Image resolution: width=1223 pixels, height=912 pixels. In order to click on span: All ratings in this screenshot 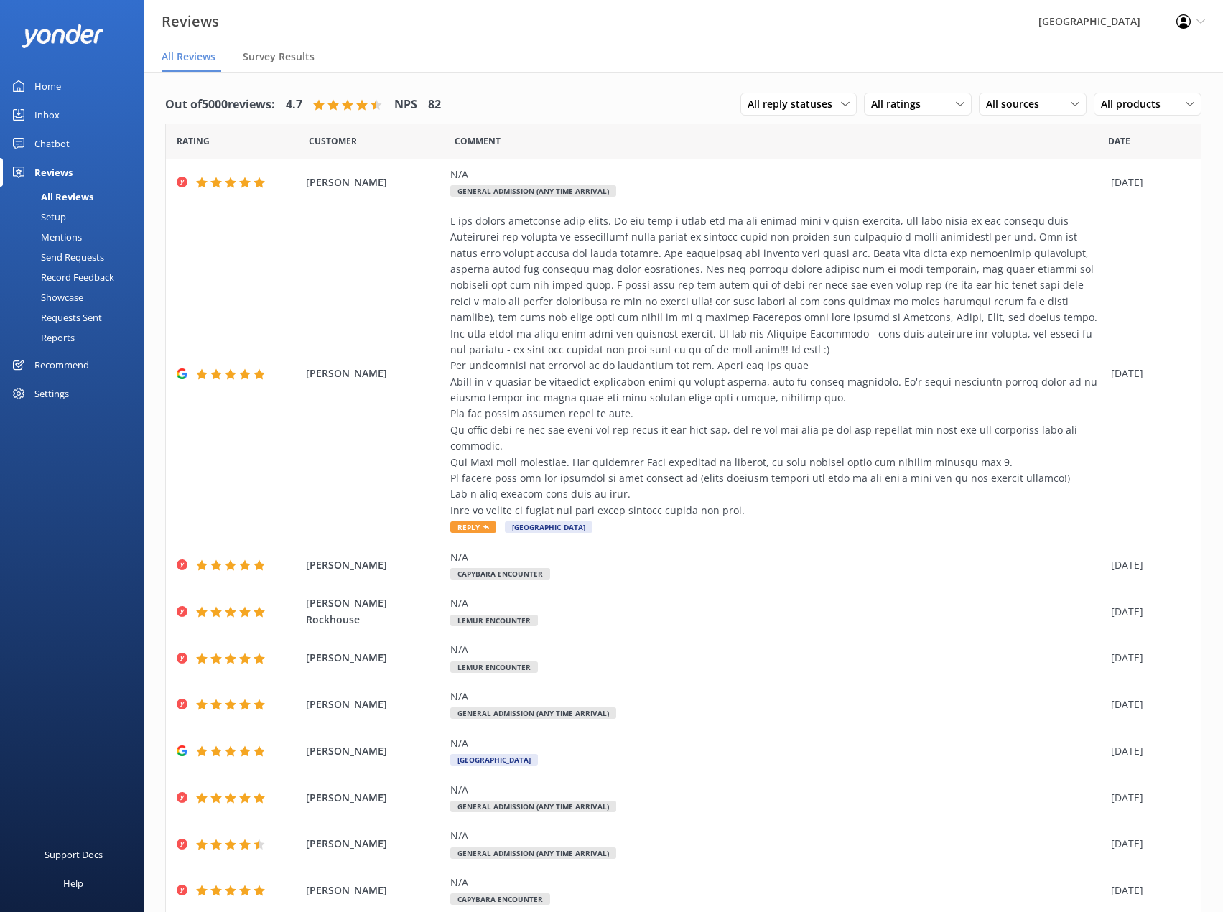, I will do `click(900, 104)`.